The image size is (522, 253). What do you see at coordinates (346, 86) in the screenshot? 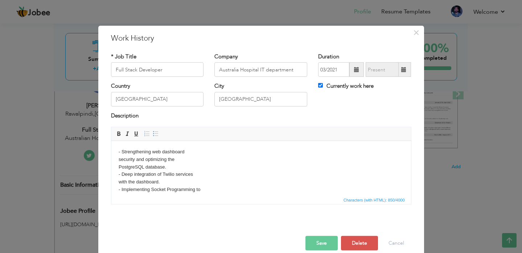
I see `label: Currently work here` at bounding box center [346, 86].